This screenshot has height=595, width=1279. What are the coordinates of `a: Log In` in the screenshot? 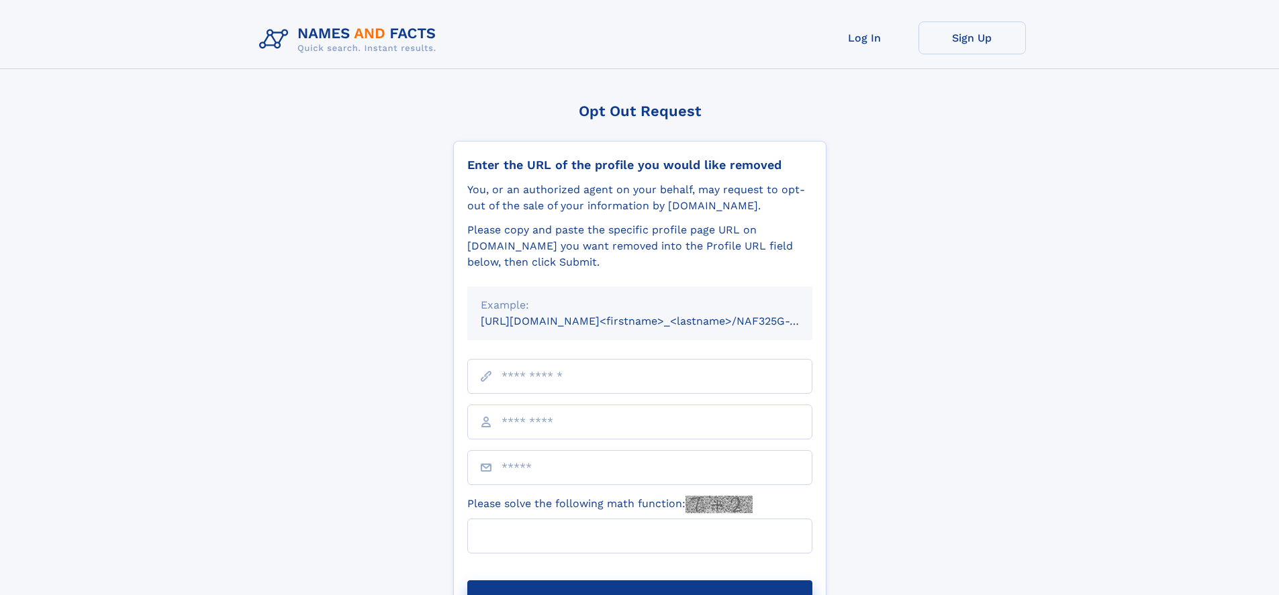 It's located at (865, 38).